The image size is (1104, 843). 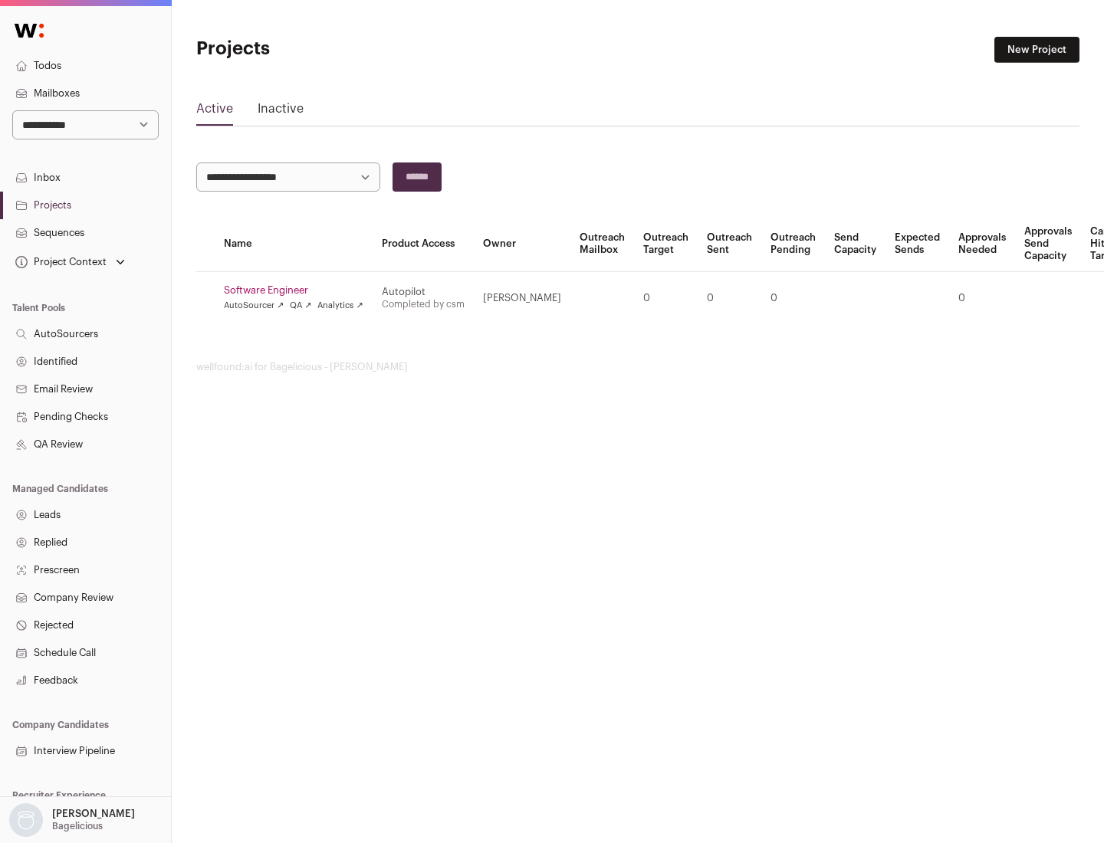 What do you see at coordinates (26, 820) in the screenshot?
I see `img: nopic.png` at bounding box center [26, 820].